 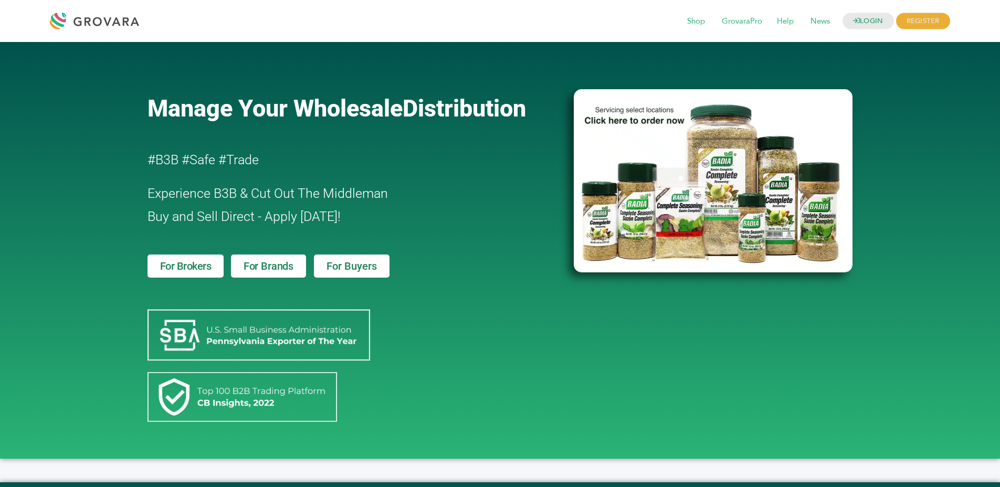 I want to click on span: Experience B3B & Cut Out The Middleman, so click(x=268, y=193).